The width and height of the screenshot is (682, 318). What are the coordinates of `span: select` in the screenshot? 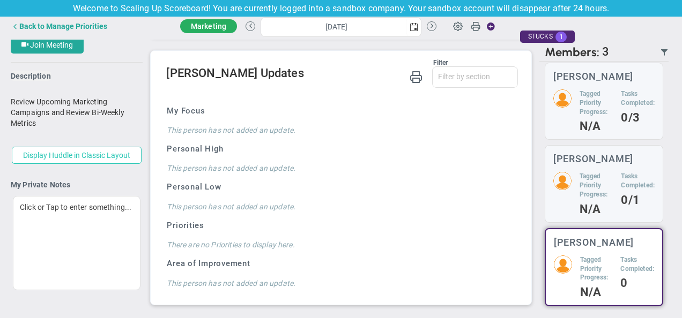 It's located at (413, 27).